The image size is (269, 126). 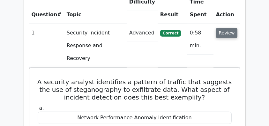 What do you see at coordinates (41, 108) in the screenshot?
I see `span: a.` at bounding box center [41, 108].